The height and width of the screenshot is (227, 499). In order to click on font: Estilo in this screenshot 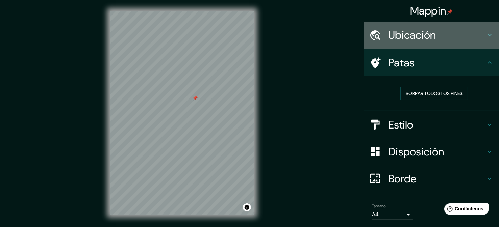, I will do `click(401, 125)`.